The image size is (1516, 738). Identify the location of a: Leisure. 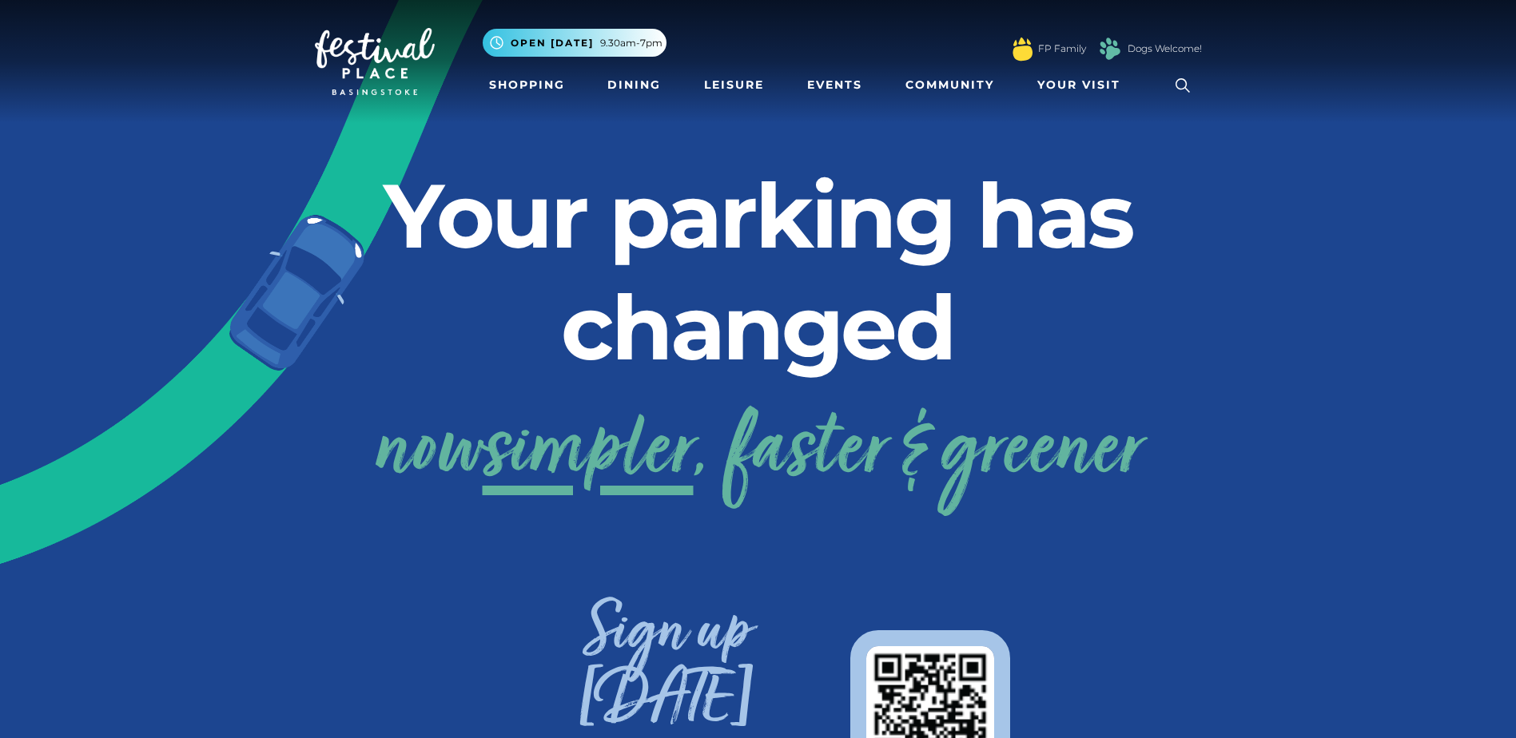
(733, 85).